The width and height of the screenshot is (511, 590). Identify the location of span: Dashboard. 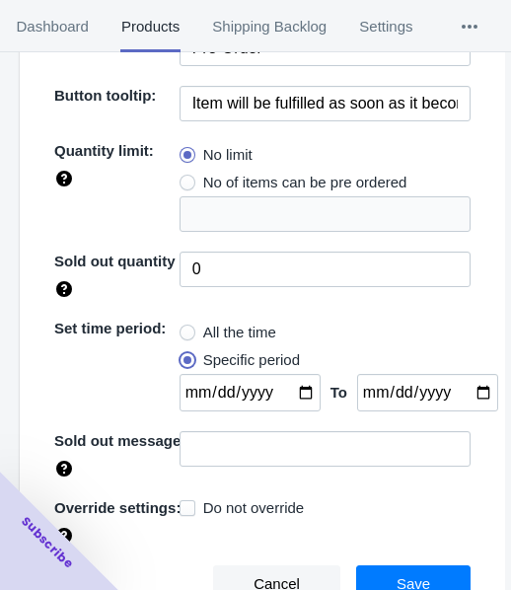
(52, 27).